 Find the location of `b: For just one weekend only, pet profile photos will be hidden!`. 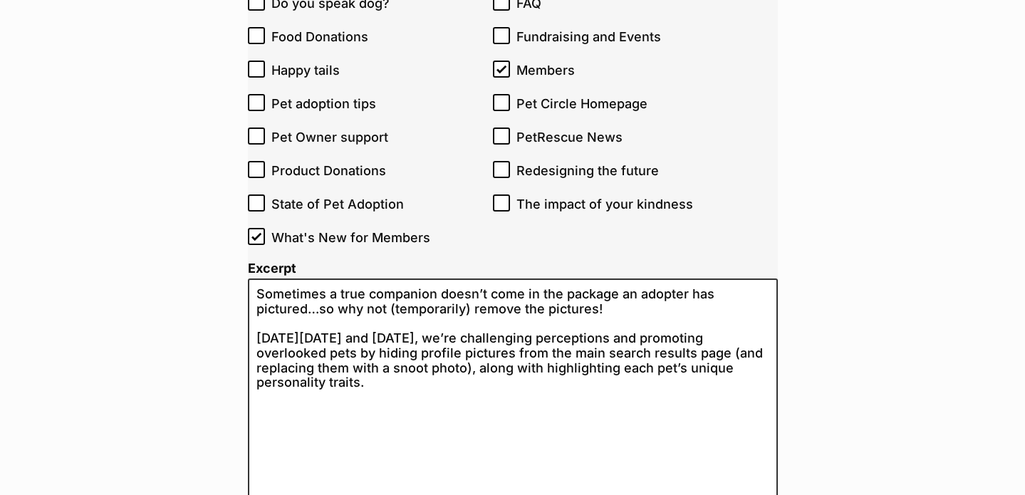

b: For just one weekend only, pet profile photos will be hidden! is located at coordinates (169, 171).